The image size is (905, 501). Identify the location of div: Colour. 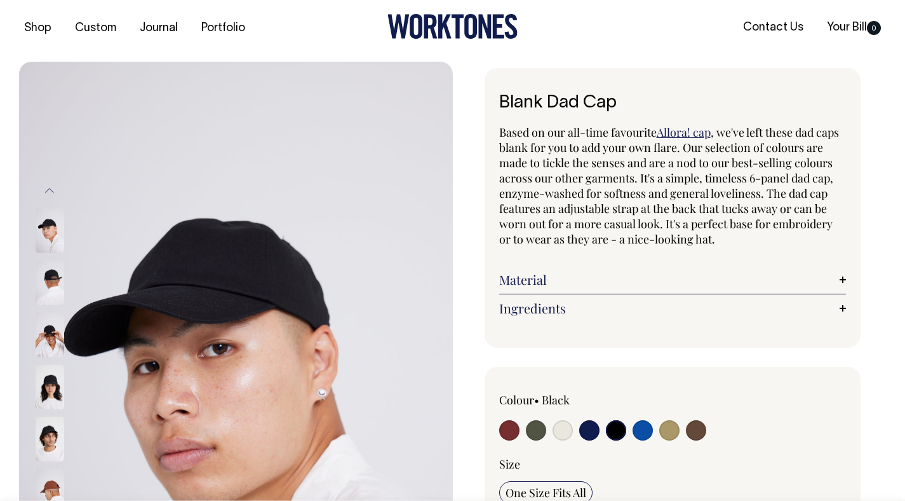
(569, 400).